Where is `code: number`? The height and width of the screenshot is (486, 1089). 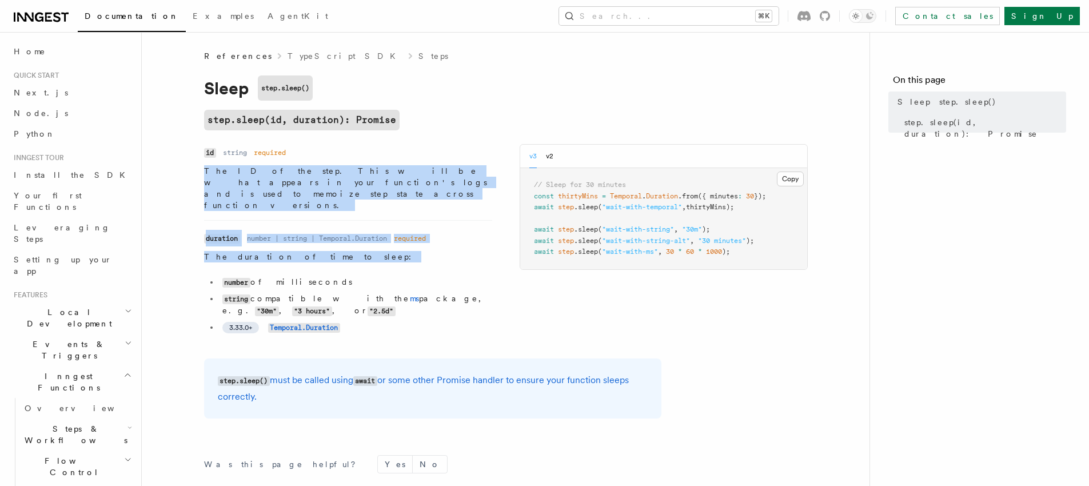
code: number is located at coordinates (236, 282).